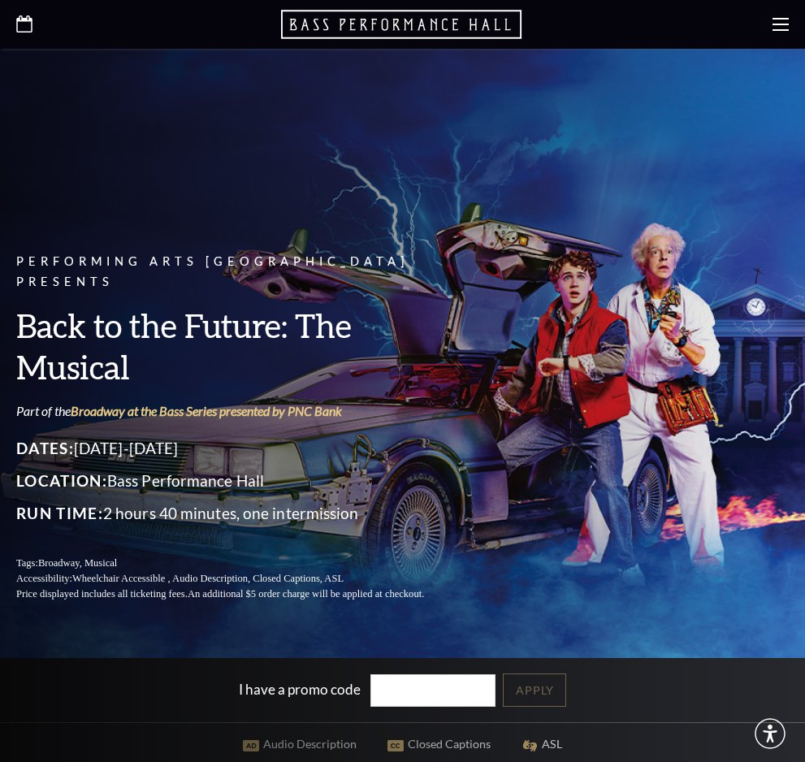 Image resolution: width=805 pixels, height=762 pixels. I want to click on span: Wheelchair Accessible , Audio Description, Closed Captions, ASL, so click(208, 579).